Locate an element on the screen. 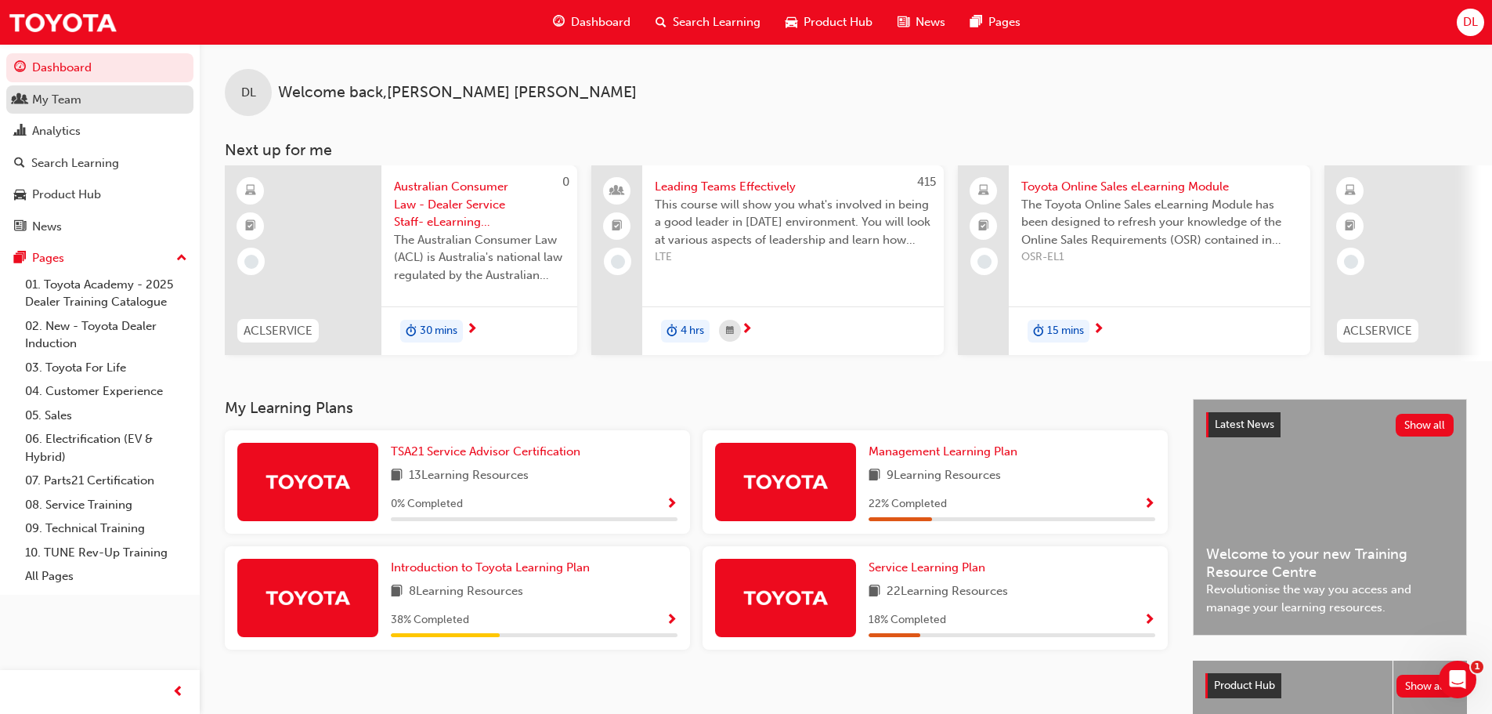 The height and width of the screenshot is (714, 1492). span: 4 hrs is located at coordinates (692, 331).